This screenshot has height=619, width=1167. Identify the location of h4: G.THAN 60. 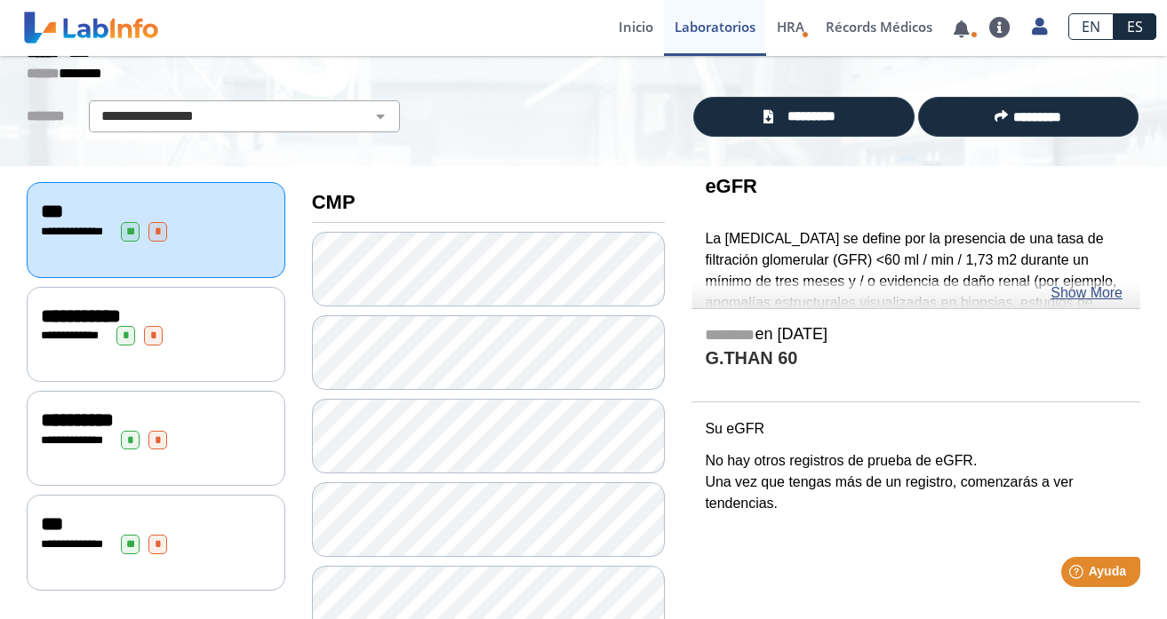
(915, 359).